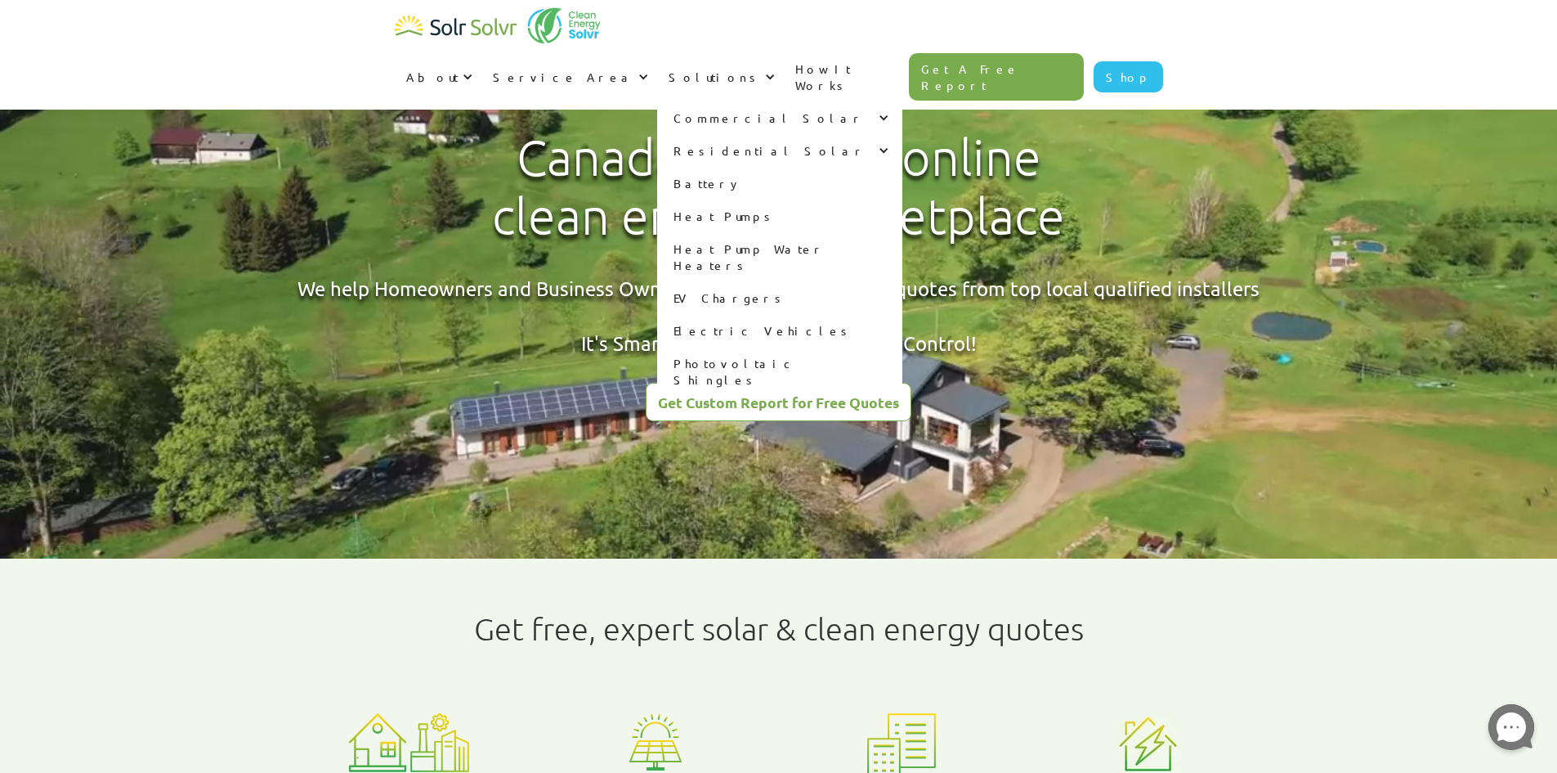 This screenshot has height=773, width=1557. Describe the element at coordinates (780, 257) in the screenshot. I see `a: Heat Pump Water Heaters` at that location.